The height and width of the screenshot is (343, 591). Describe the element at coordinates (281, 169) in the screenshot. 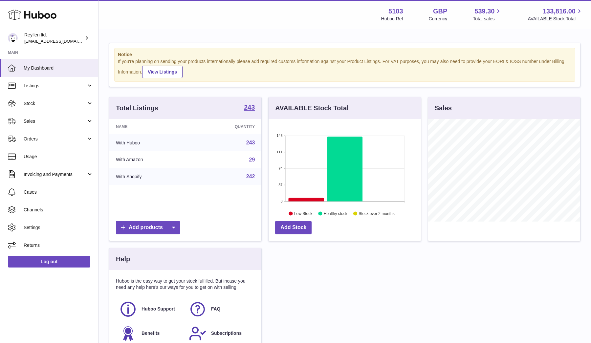

I see `text: 74` at that location.